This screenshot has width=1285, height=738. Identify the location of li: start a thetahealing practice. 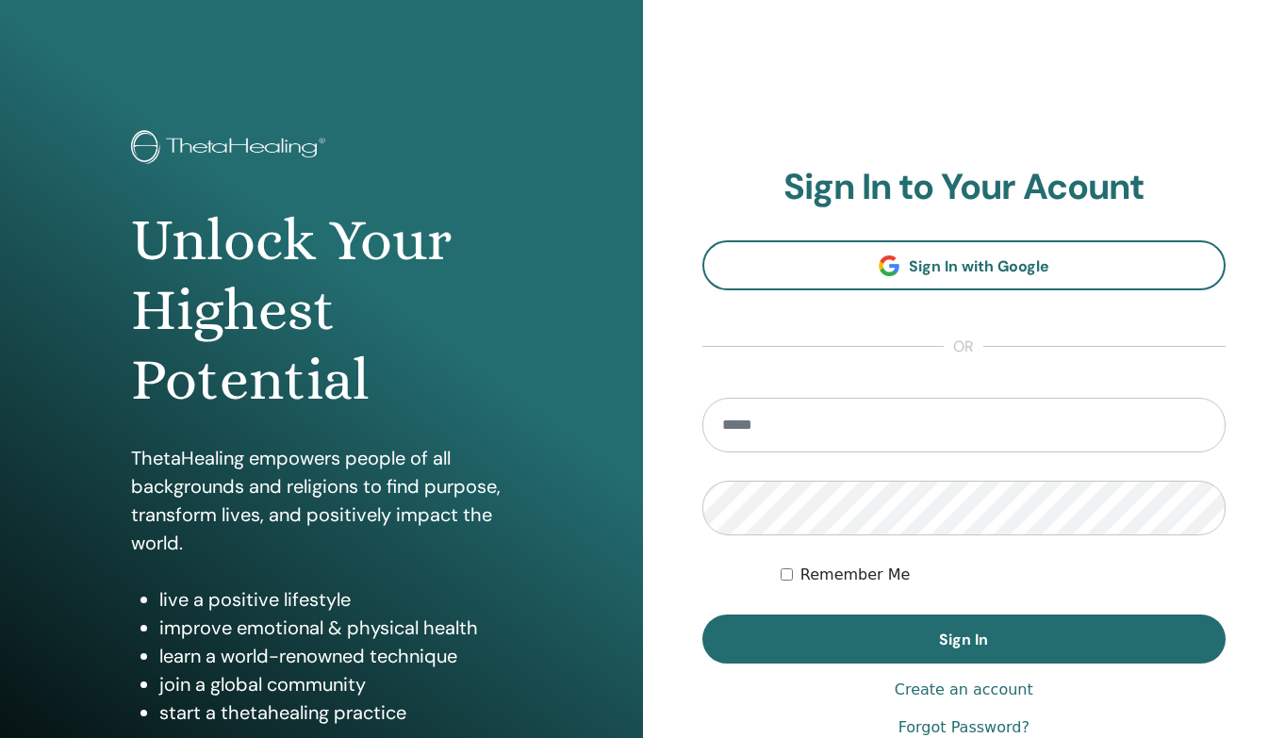
(336, 713).